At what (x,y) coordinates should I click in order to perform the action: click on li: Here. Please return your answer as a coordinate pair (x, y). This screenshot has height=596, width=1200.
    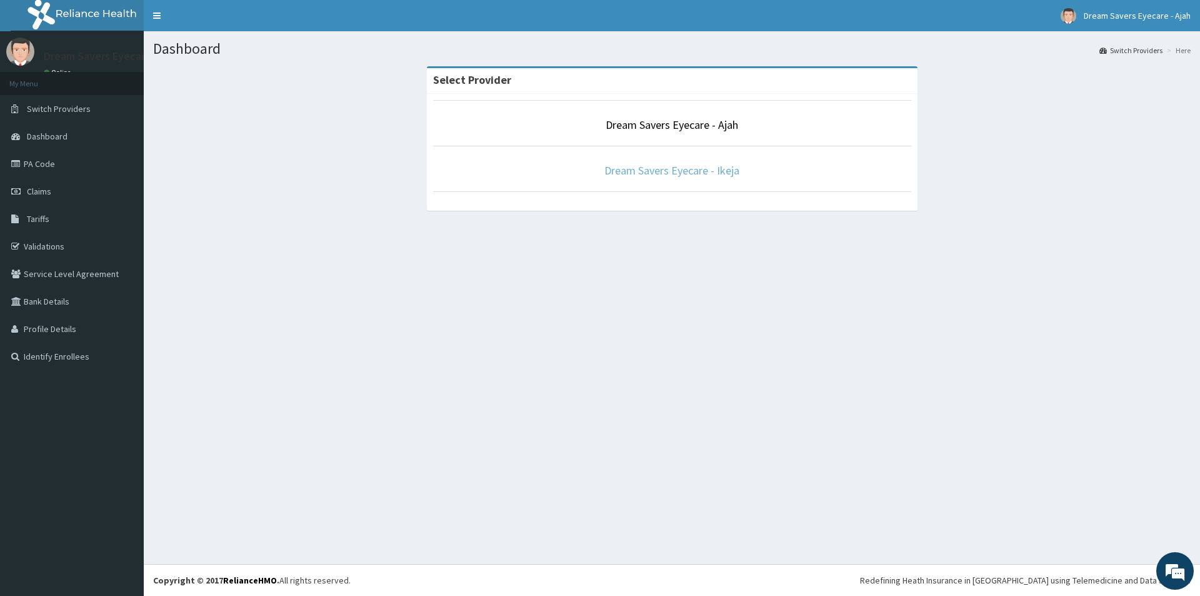
    Looking at the image, I should click on (1177, 50).